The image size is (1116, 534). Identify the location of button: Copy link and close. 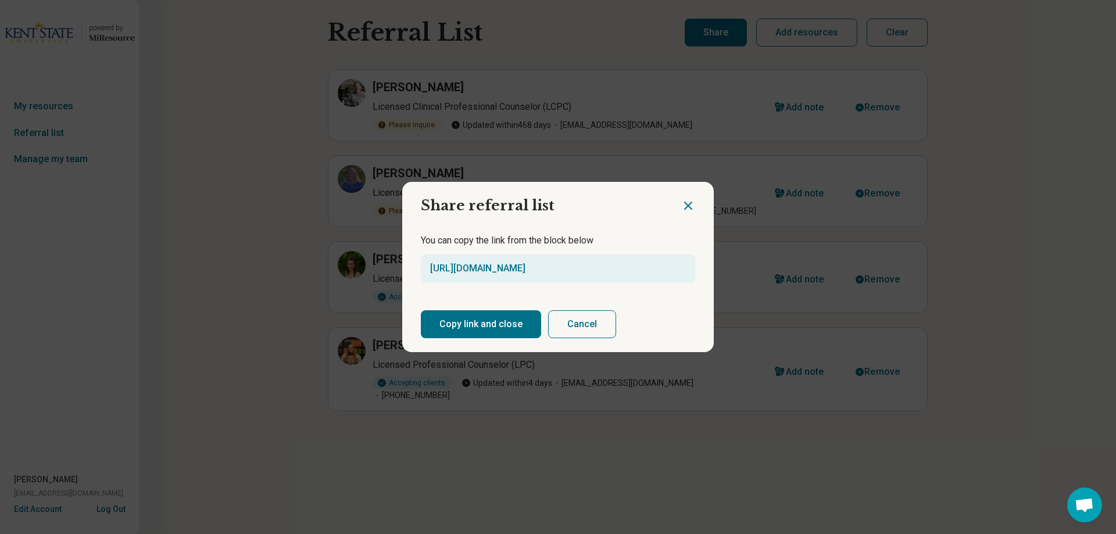
(481, 324).